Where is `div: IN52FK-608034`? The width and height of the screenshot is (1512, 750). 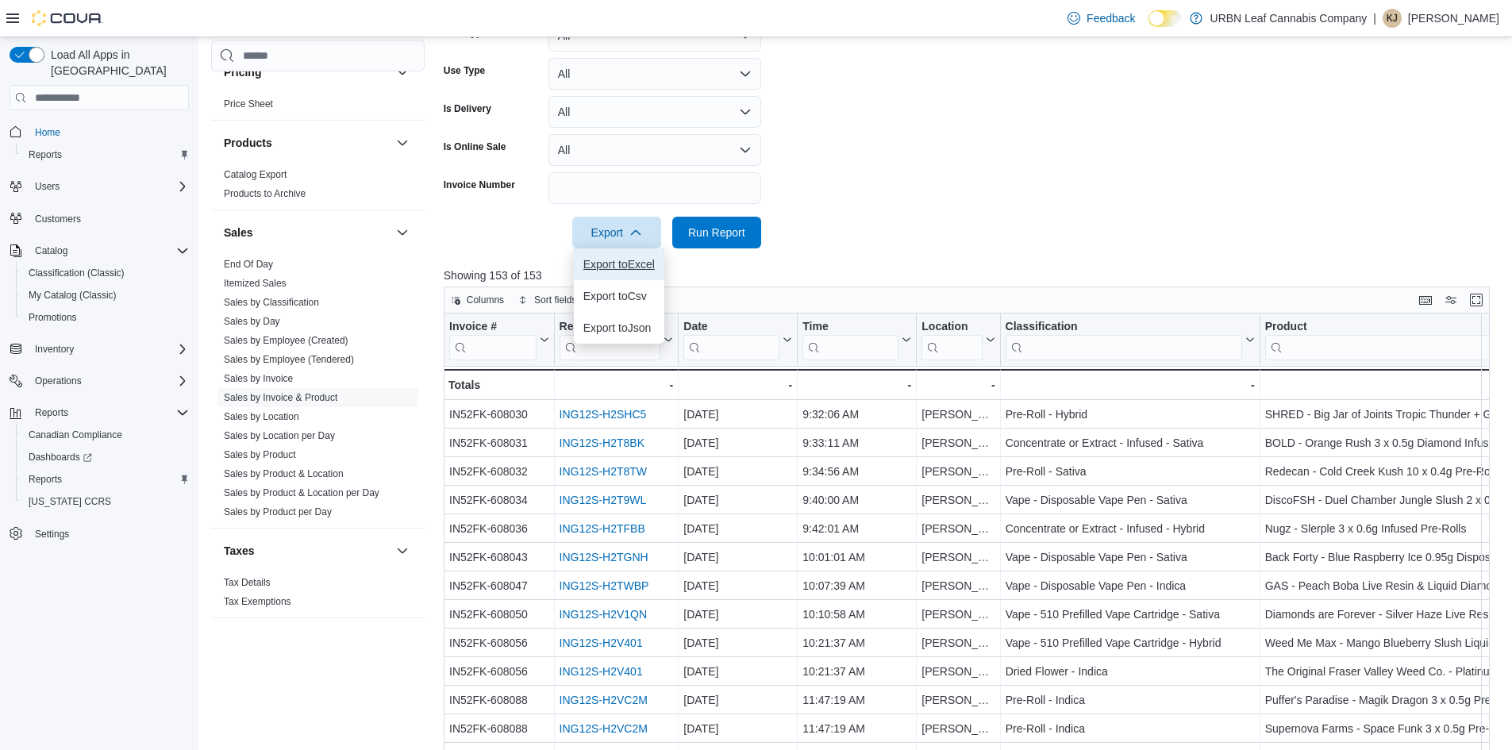
div: IN52FK-608034 is located at coordinates (499, 500).